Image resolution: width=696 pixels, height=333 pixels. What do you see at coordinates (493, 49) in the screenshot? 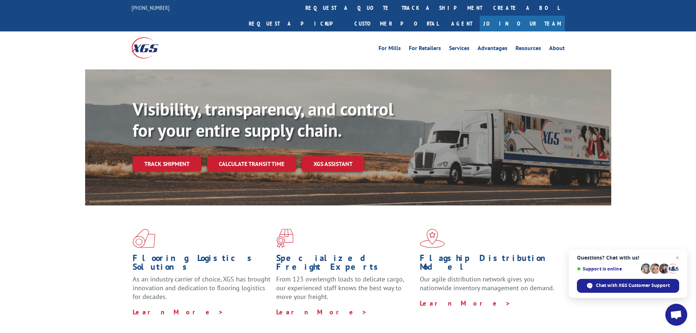
I see `a: Advantages` at bounding box center [493, 49].